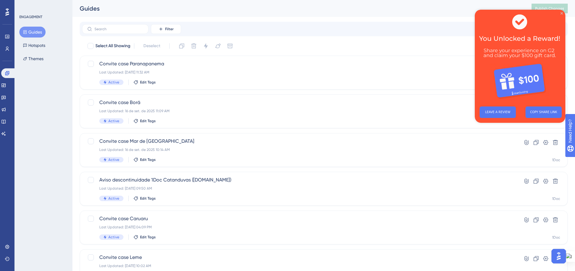  Describe the element at coordinates (300, 149) in the screenshot. I see `div: Last Updated: 16 de set. de 2025 10:14 AM` at that location.